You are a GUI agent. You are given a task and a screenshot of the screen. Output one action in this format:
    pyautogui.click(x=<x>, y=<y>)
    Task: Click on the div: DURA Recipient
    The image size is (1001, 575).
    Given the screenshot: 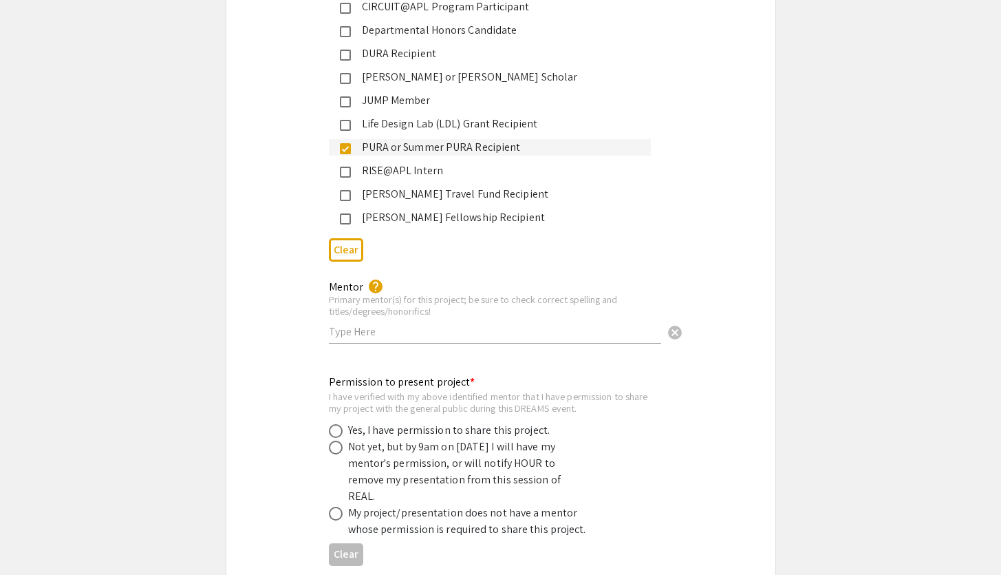 What is the action you would take?
    pyautogui.click(x=496, y=54)
    